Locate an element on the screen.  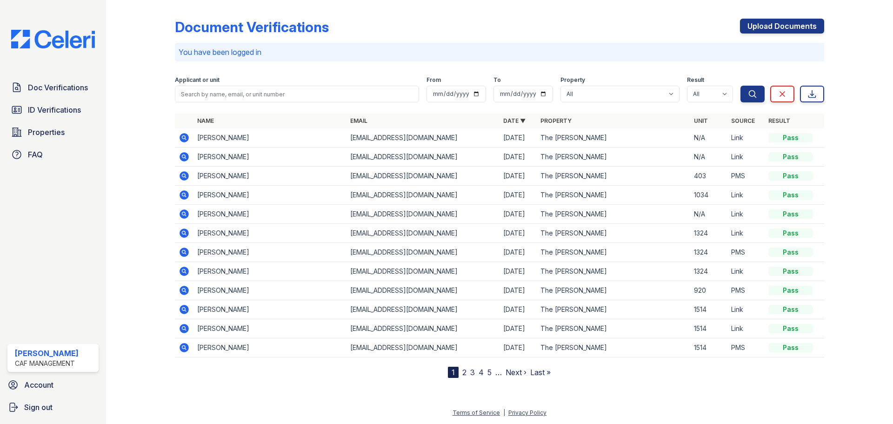
a: Next › is located at coordinates (516, 372).